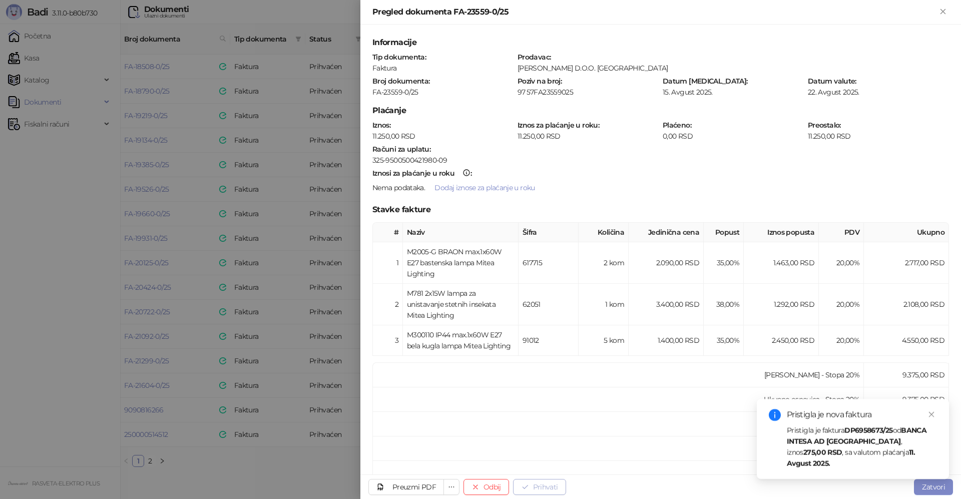 Image resolution: width=961 pixels, height=499 pixels. I want to click on div: FA-23559-0/25, so click(443, 92).